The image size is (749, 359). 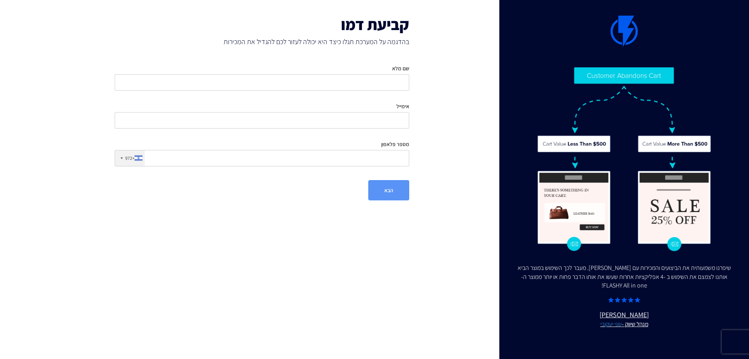 What do you see at coordinates (624, 159) in the screenshot?
I see `img: Flashy` at bounding box center [624, 159].